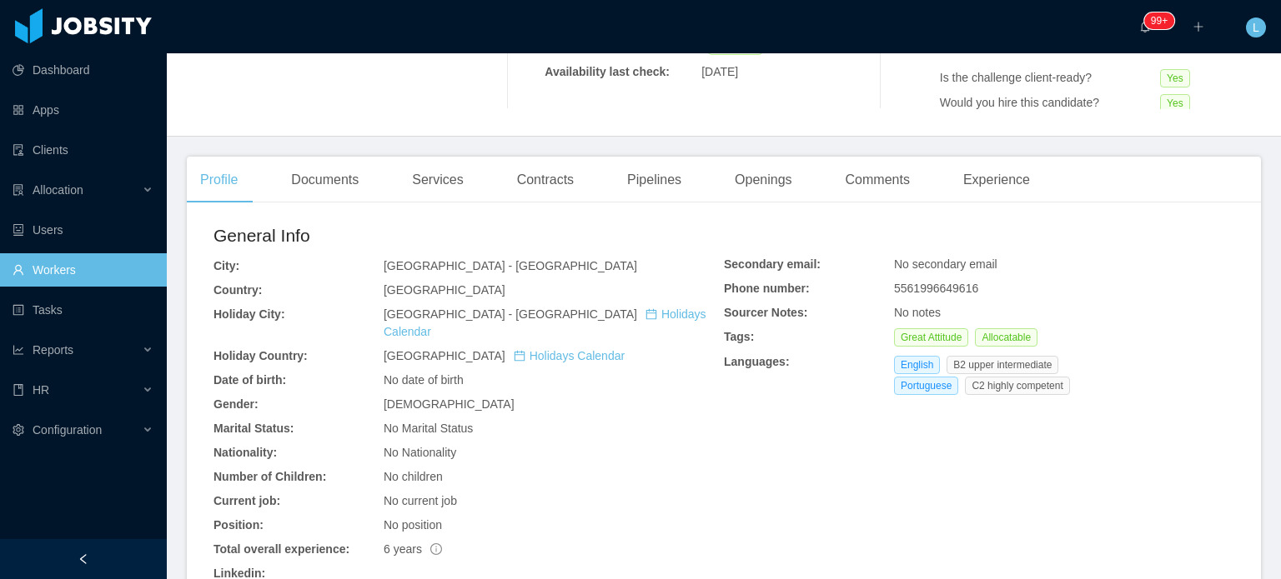 The width and height of the screenshot is (1281, 579). Describe the element at coordinates (236, 404) in the screenshot. I see `b: Gender:` at that location.